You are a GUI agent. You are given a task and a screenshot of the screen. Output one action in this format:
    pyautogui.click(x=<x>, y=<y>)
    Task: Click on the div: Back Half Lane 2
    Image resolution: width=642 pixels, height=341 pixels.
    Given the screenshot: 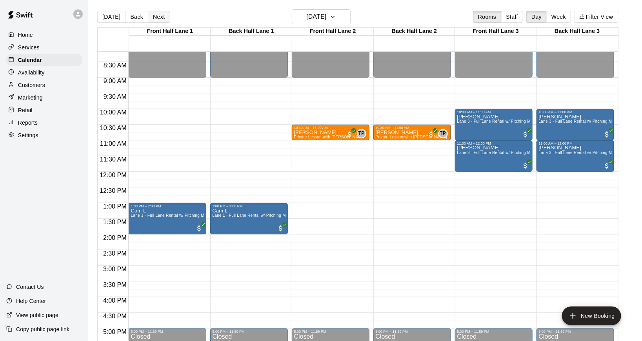 What is the action you would take?
    pyautogui.click(x=414, y=31)
    